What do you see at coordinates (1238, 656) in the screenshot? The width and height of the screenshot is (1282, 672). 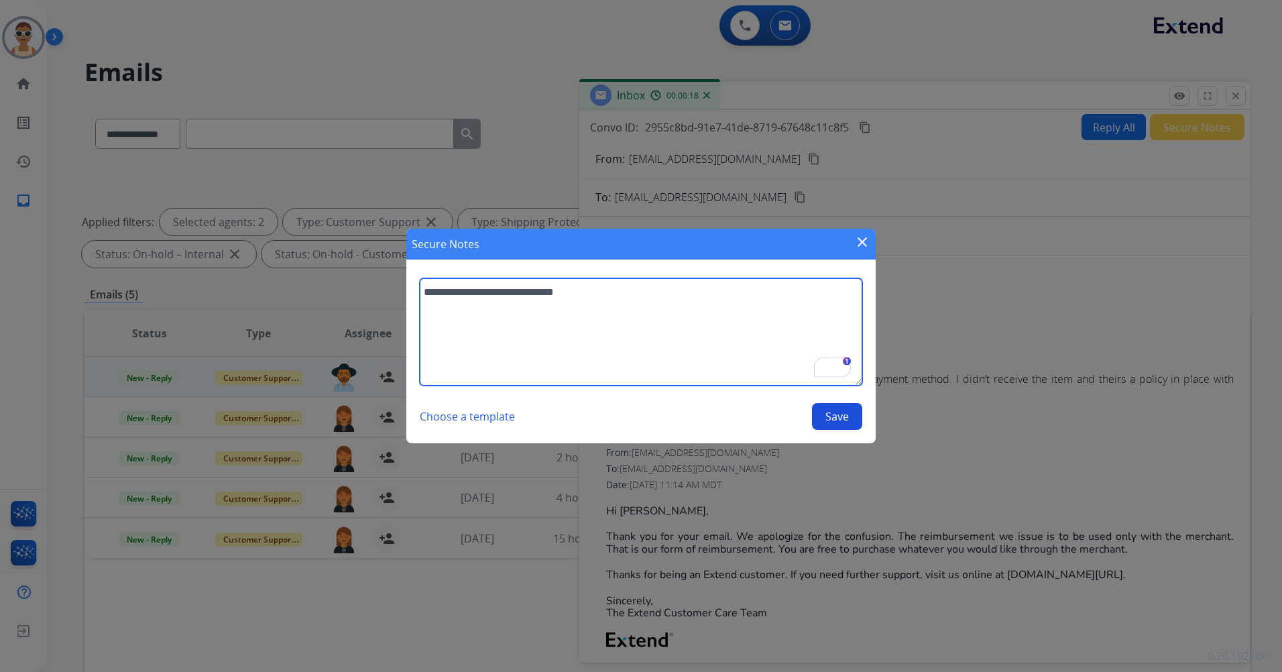 I see `p: 0.20.1027RC` at bounding box center [1238, 656].